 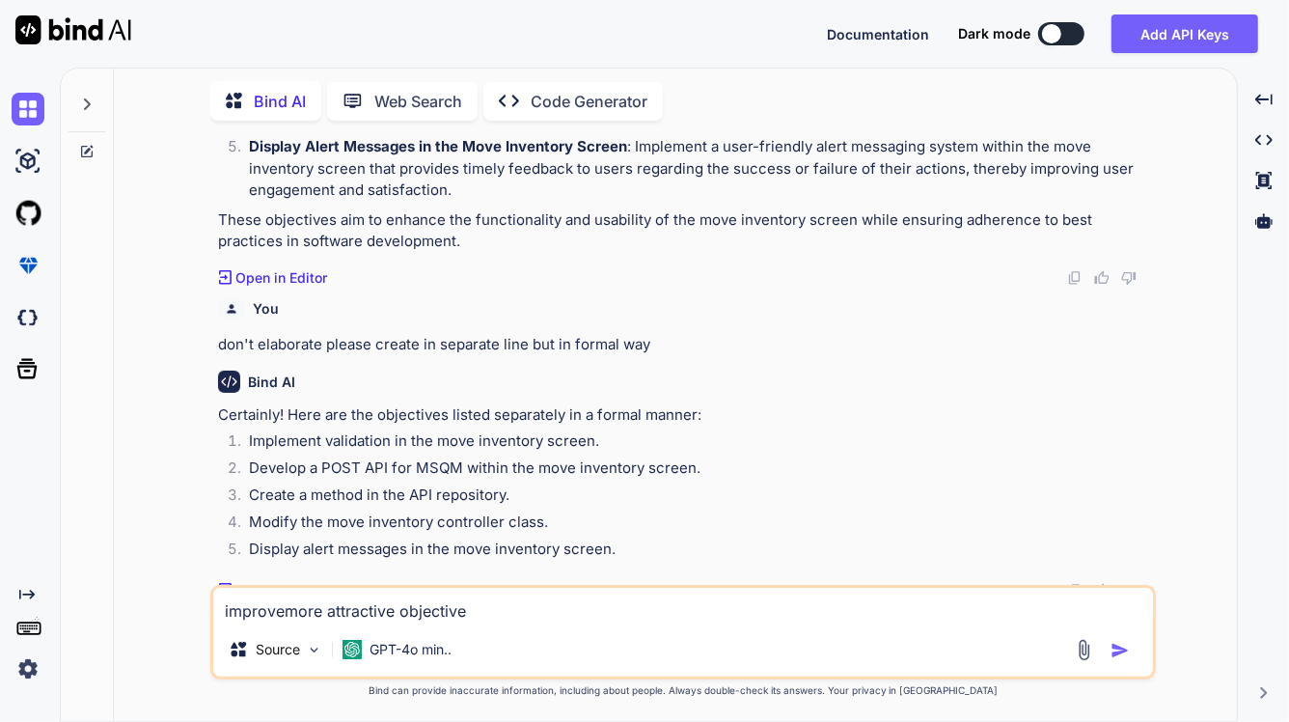 What do you see at coordinates (278, 650) in the screenshot?
I see `p: Source` at bounding box center [278, 650].